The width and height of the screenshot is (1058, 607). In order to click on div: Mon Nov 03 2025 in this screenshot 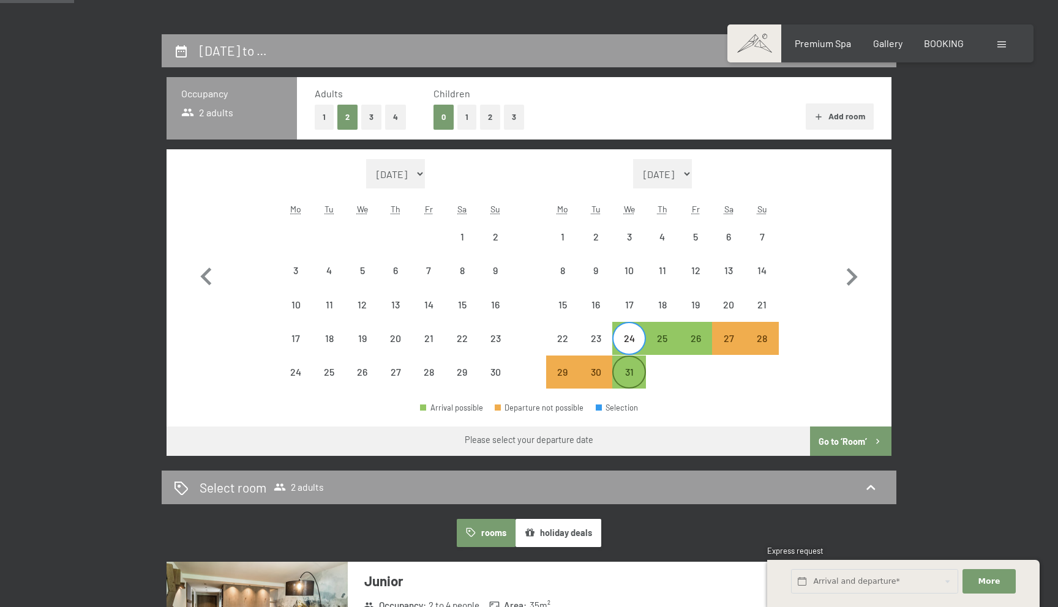, I will do `click(296, 271)`.